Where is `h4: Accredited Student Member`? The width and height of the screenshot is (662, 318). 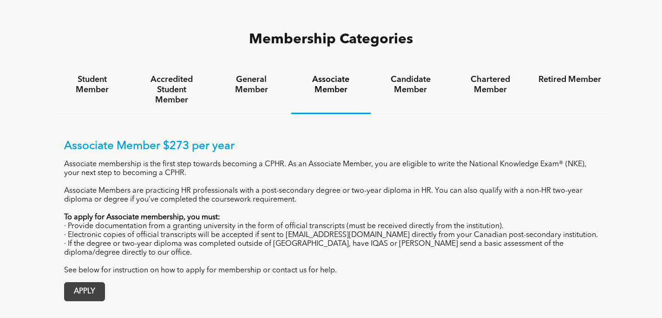
h4: Accredited Student Member is located at coordinates (172, 90).